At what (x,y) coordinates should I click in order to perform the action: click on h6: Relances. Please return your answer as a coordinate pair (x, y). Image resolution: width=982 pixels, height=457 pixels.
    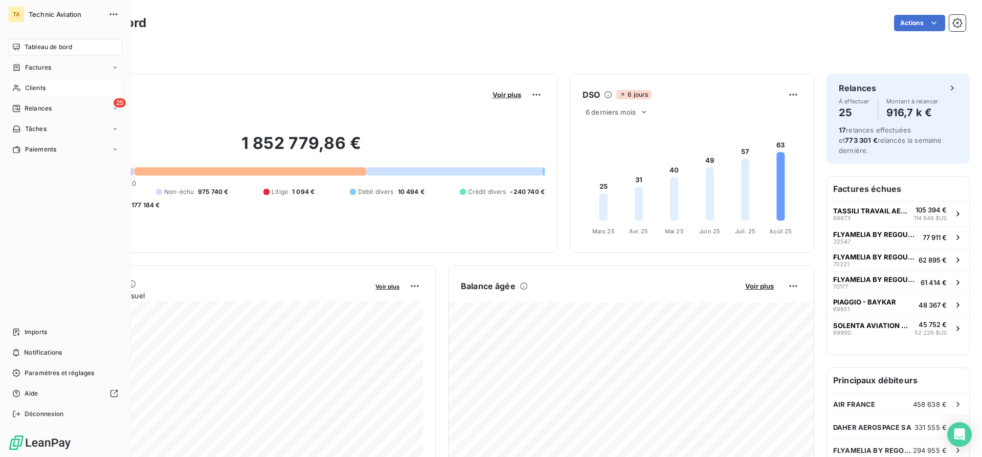
    Looking at the image, I should click on (857, 88).